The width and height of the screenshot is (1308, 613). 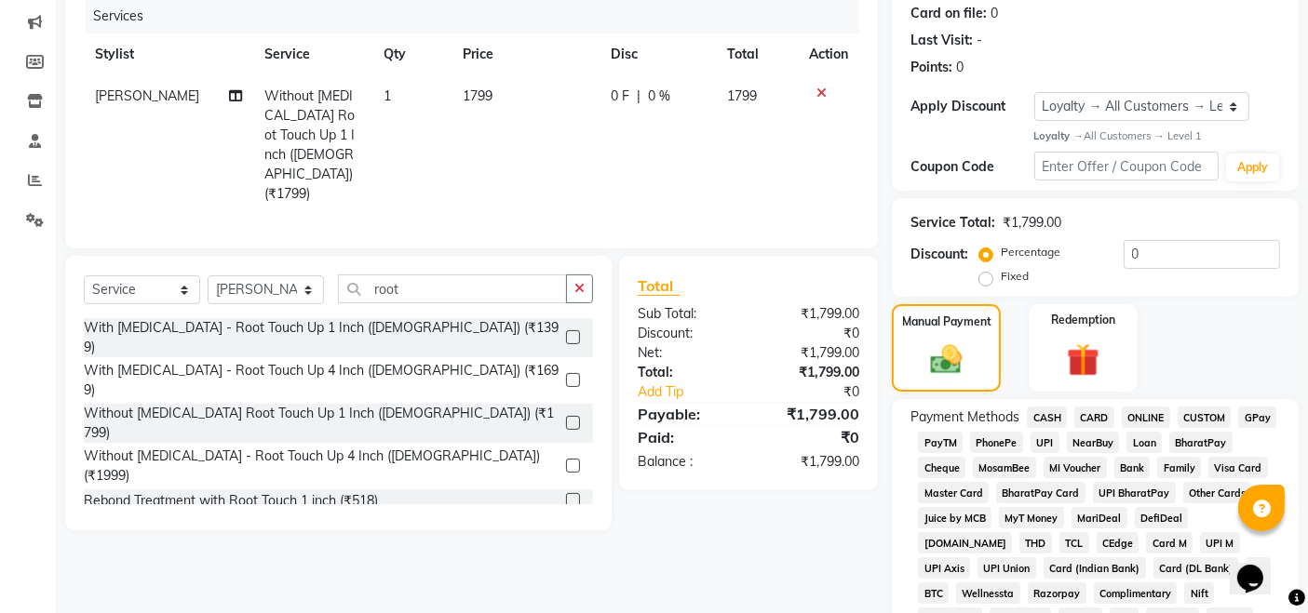 I want to click on span: MariDeal, so click(x=1099, y=517).